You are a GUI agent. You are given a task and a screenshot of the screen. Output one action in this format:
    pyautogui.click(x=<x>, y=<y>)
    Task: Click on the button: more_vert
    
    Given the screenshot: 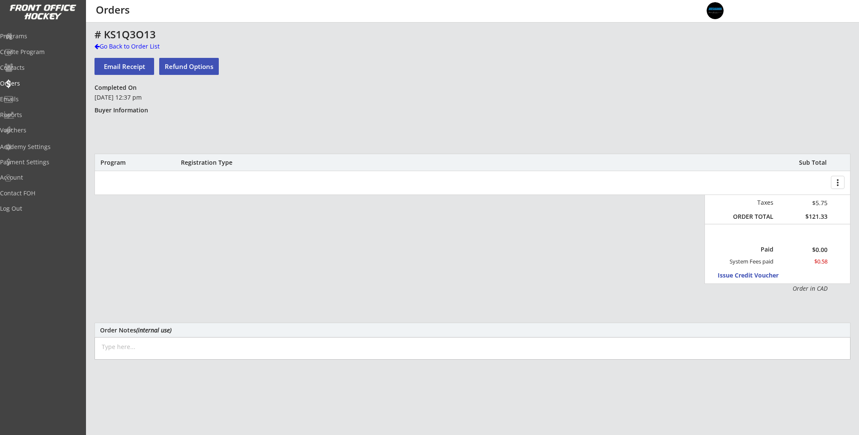 What is the action you would take?
    pyautogui.click(x=837, y=182)
    